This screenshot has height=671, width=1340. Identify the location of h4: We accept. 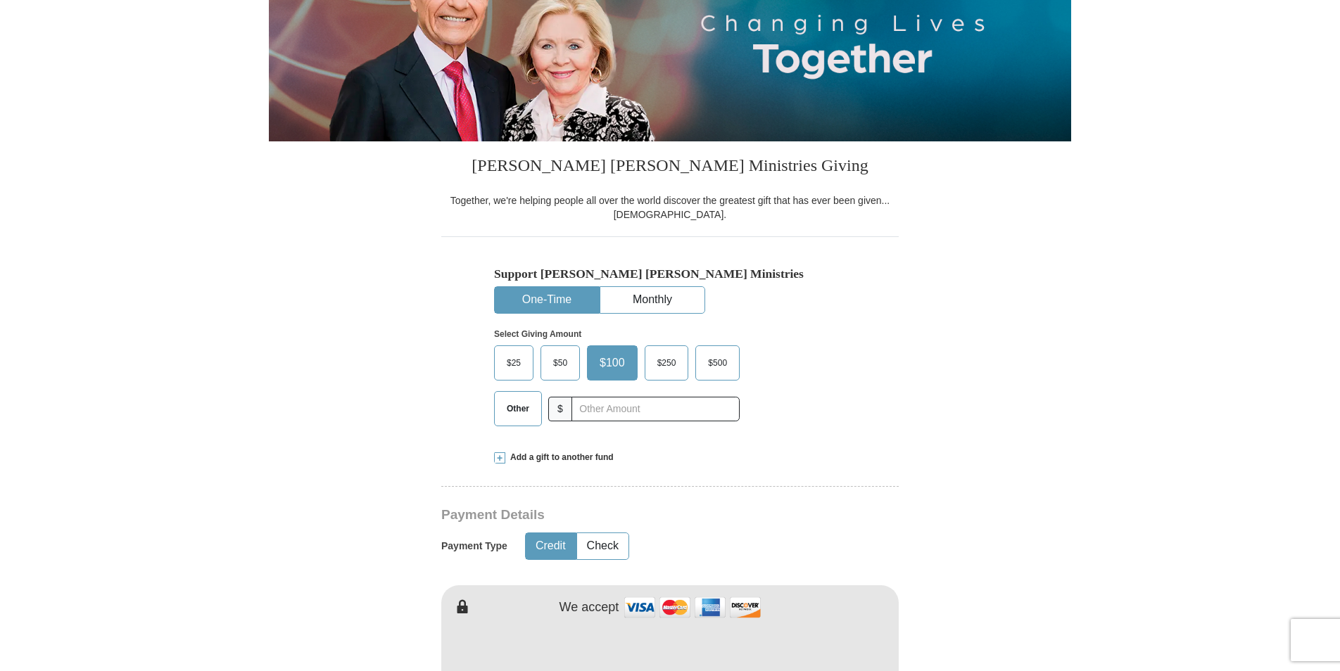
(589, 608).